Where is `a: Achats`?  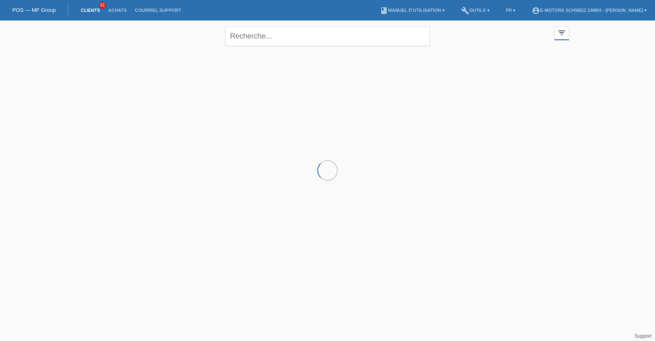 a: Achats is located at coordinates (117, 10).